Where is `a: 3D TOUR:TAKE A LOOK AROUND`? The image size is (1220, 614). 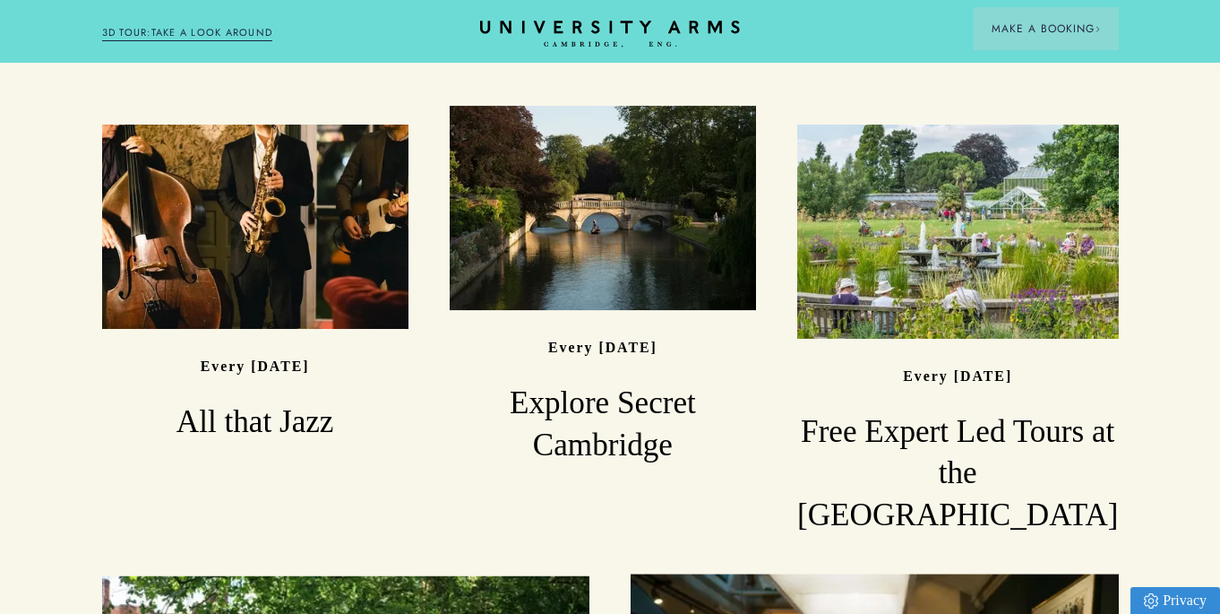
a: 3D TOUR:TAKE A LOOK AROUND is located at coordinates (187, 33).